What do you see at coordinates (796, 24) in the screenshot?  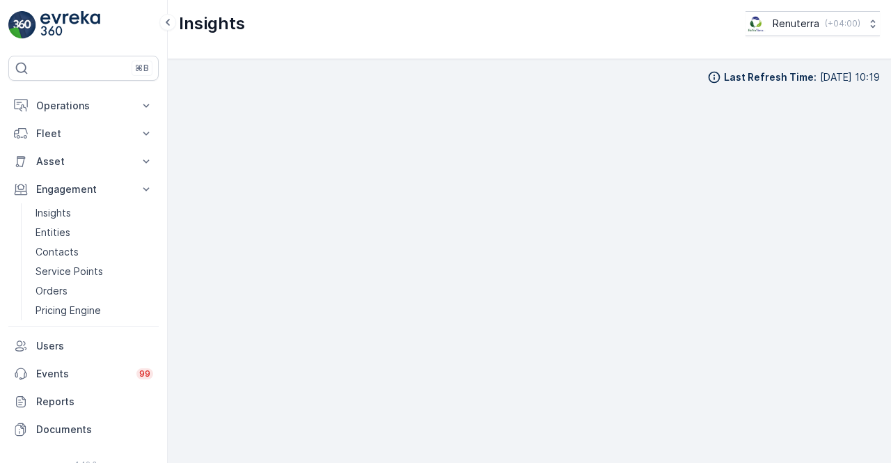 I see `p: Renuterra` at bounding box center [796, 24].